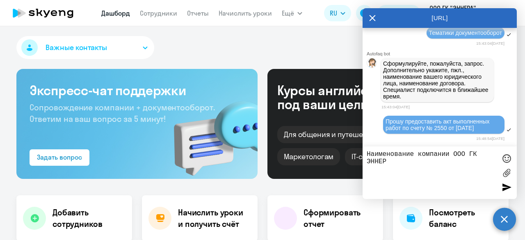 The image size is (525, 240). Describe the element at coordinates (466, 218) in the screenshot. I see `h4: Посмотреть баланс` at that location.